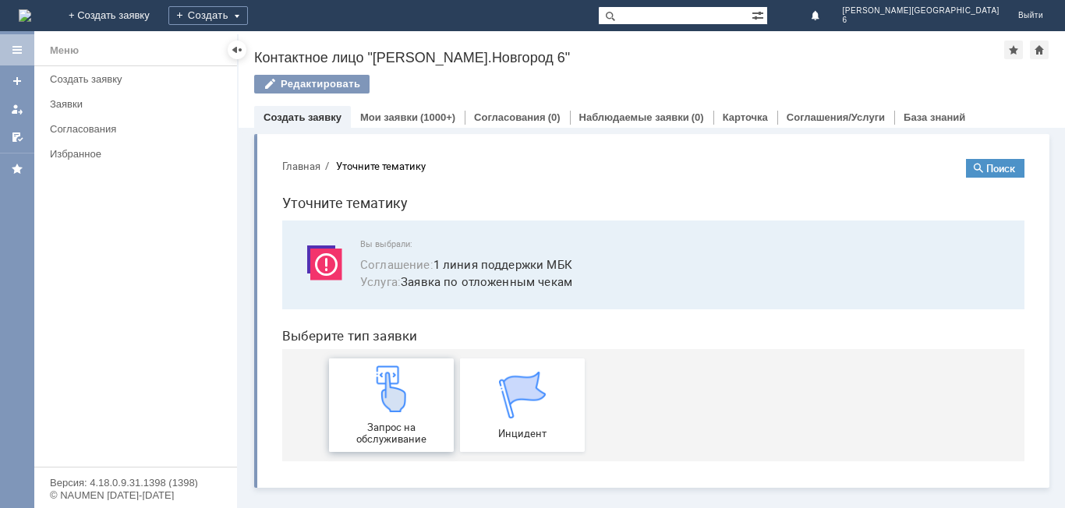  What do you see at coordinates (111, 135) in the screenshot?
I see `span: Услуга :` at bounding box center [111, 135].